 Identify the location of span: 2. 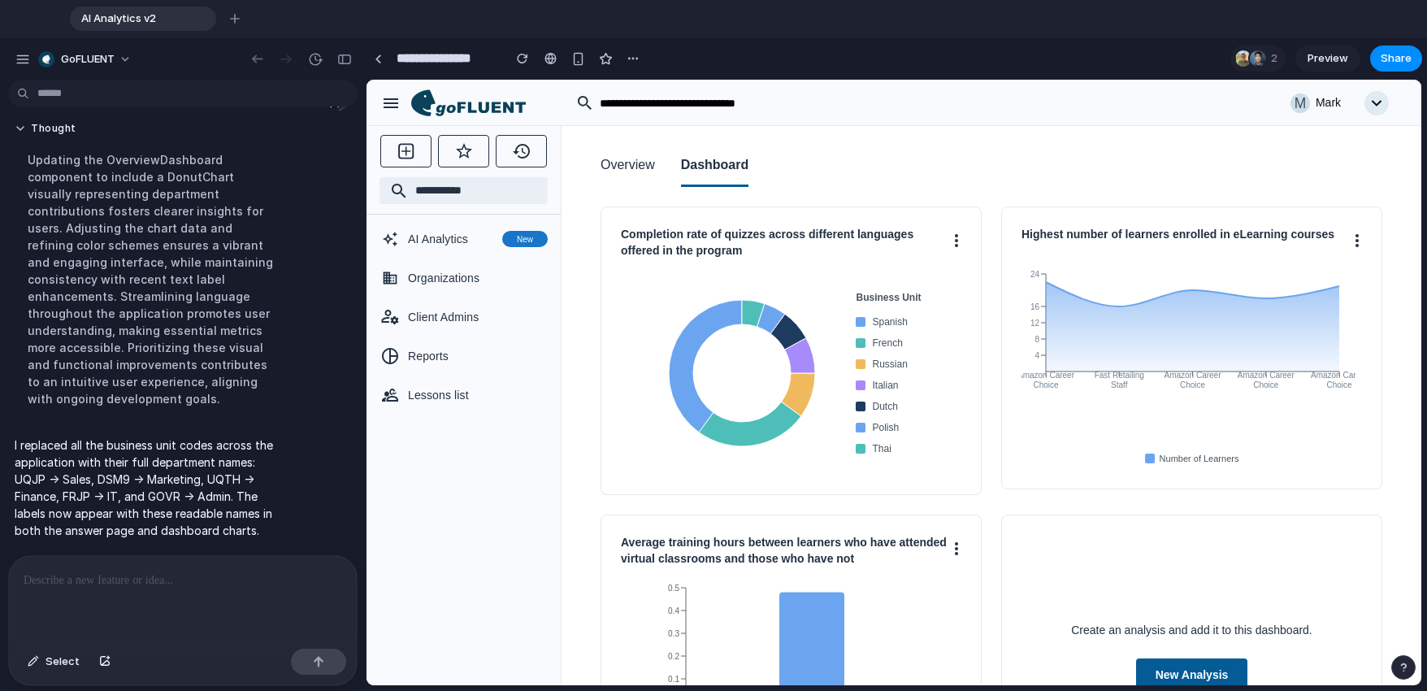
(1276, 58).